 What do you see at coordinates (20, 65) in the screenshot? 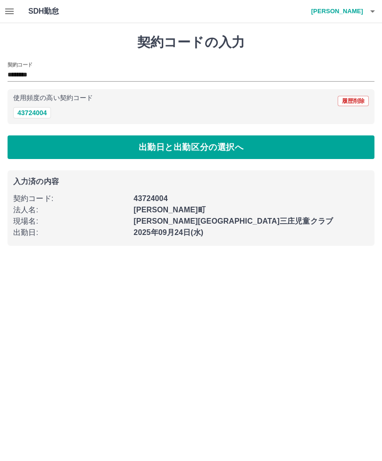
I see `h2: 契約コード` at bounding box center [20, 65].